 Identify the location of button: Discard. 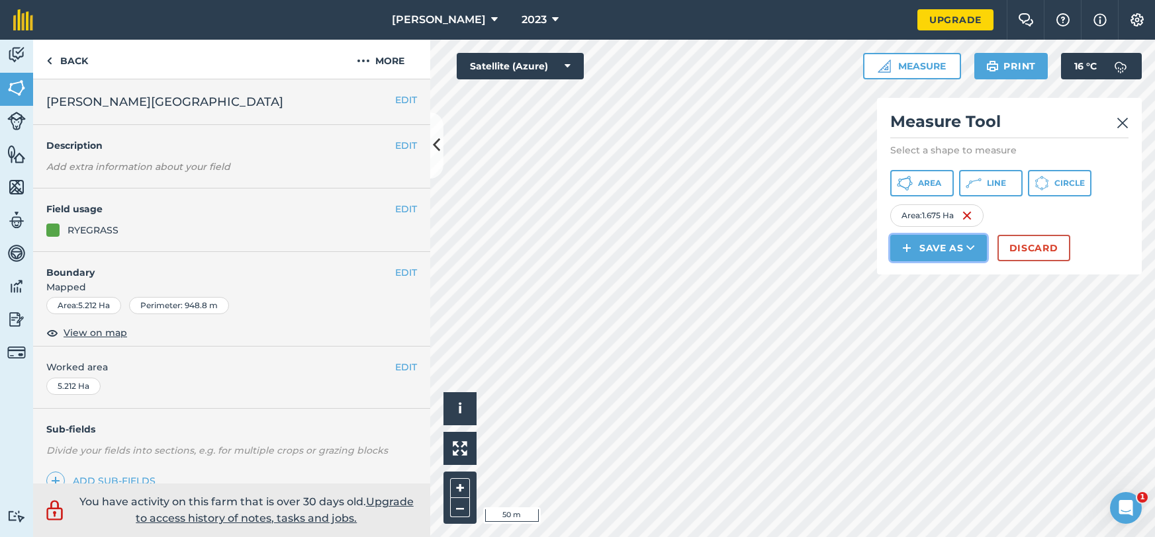
(1034, 248).